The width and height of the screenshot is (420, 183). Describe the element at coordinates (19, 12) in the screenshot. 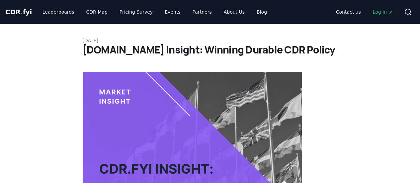

I see `a: CDR.fyi` at that location.